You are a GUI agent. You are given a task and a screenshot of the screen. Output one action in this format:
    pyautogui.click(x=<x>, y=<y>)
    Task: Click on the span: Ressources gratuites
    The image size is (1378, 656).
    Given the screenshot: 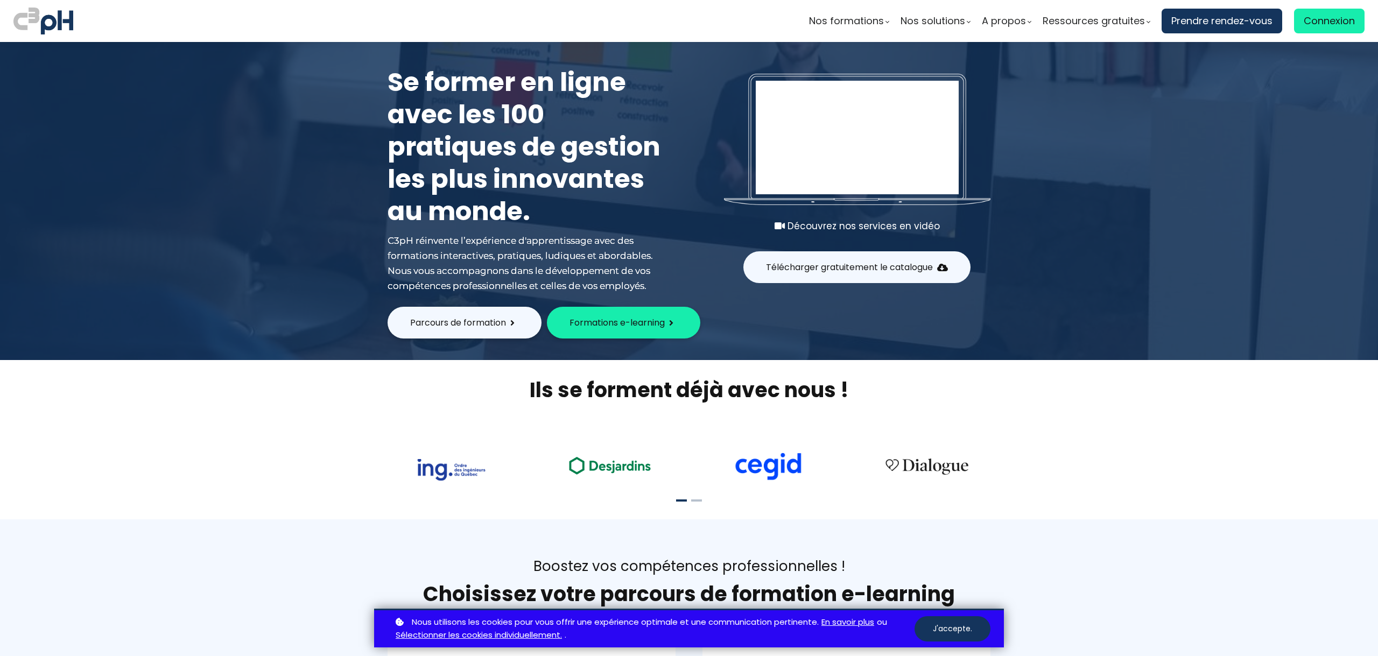 What is the action you would take?
    pyautogui.click(x=1093, y=21)
    